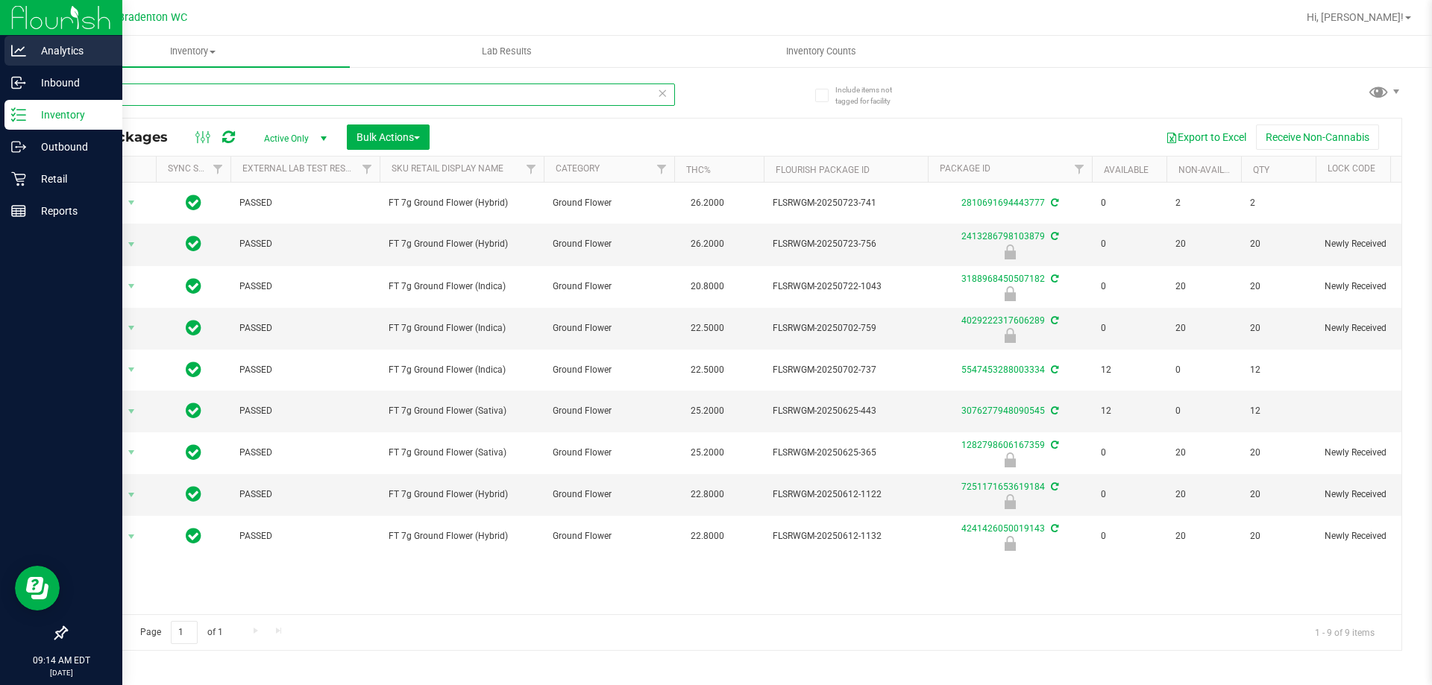 This screenshot has width=1432, height=685. Describe the element at coordinates (192, 51) in the screenshot. I see `span: Inventory` at that location.